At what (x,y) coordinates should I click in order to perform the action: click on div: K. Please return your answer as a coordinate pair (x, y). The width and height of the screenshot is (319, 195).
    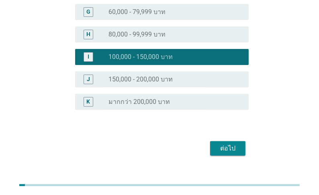
    Looking at the image, I should click on (88, 102).